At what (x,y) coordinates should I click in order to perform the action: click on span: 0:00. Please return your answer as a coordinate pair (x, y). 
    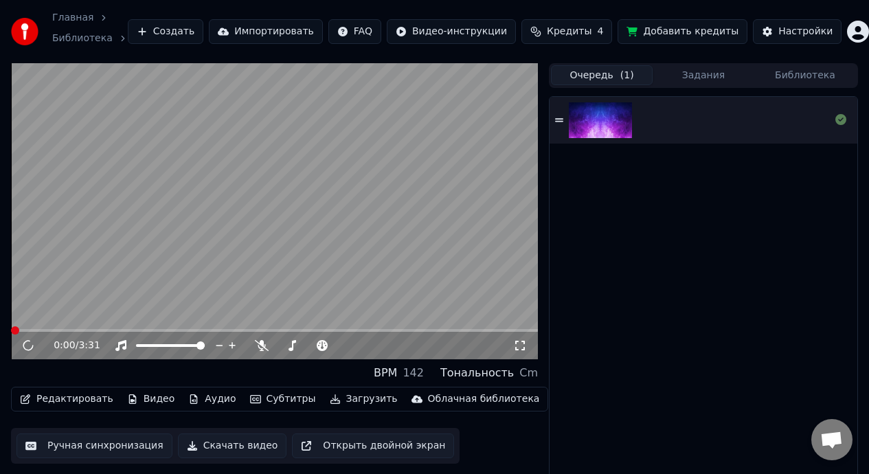
    Looking at the image, I should click on (64, 346).